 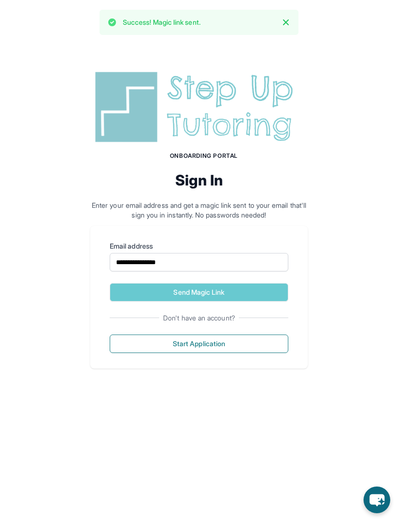 I want to click on h1: Onboarding Portal, so click(x=204, y=156).